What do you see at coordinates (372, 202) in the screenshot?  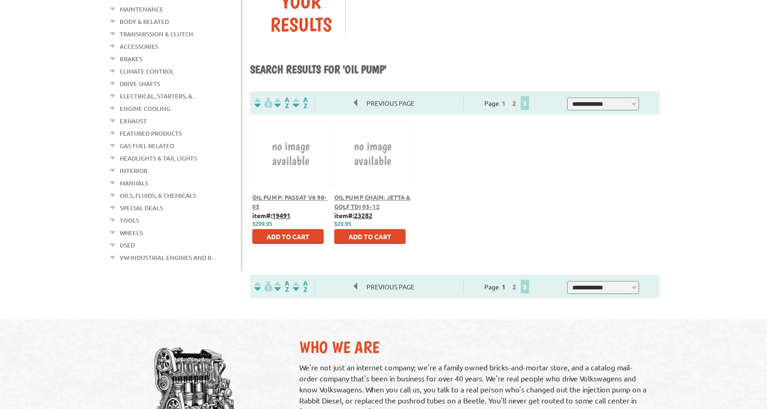 I see `span: Oil Pump Chain: Jetta & Golf TDI 05-12` at bounding box center [372, 202].